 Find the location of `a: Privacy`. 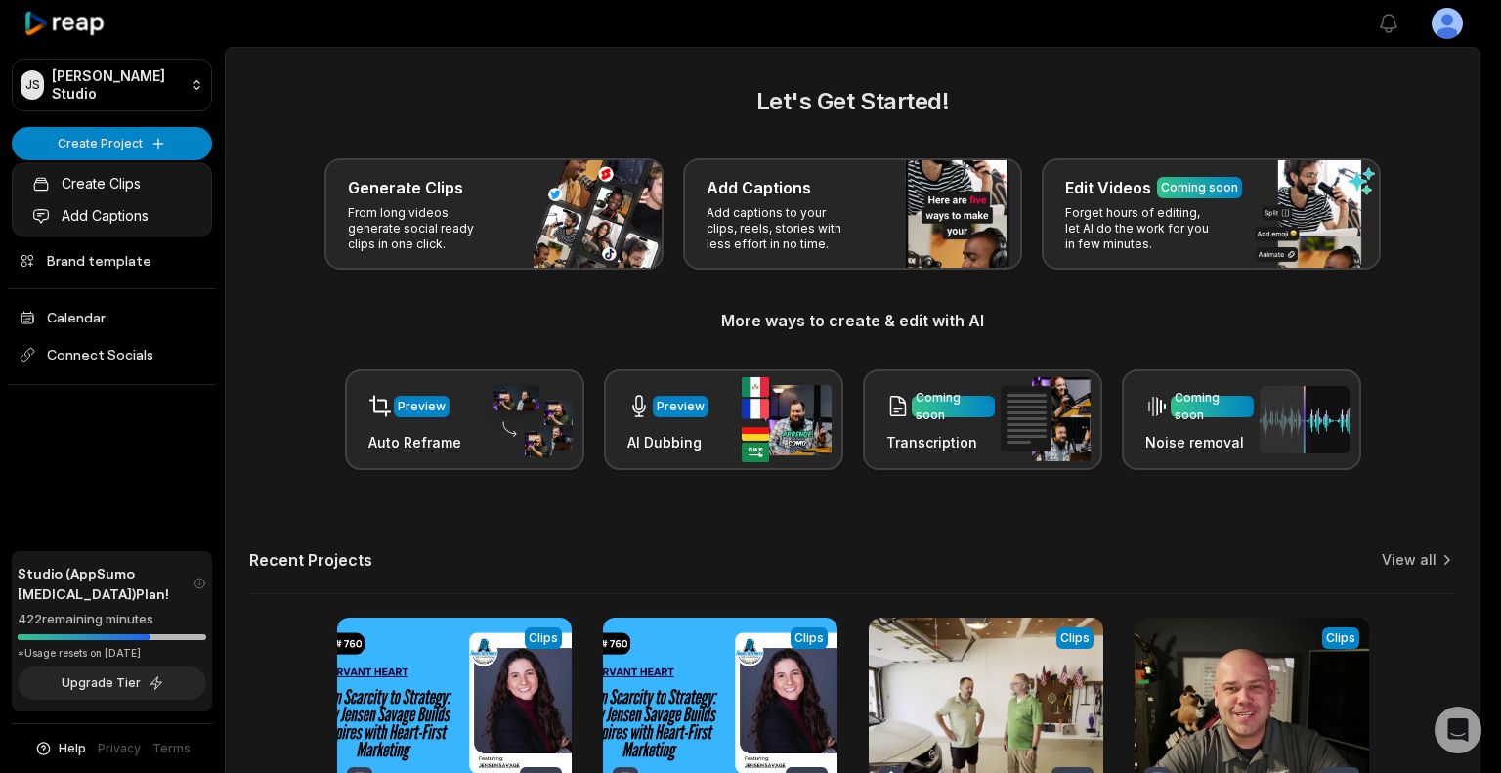

a: Privacy is located at coordinates (119, 749).